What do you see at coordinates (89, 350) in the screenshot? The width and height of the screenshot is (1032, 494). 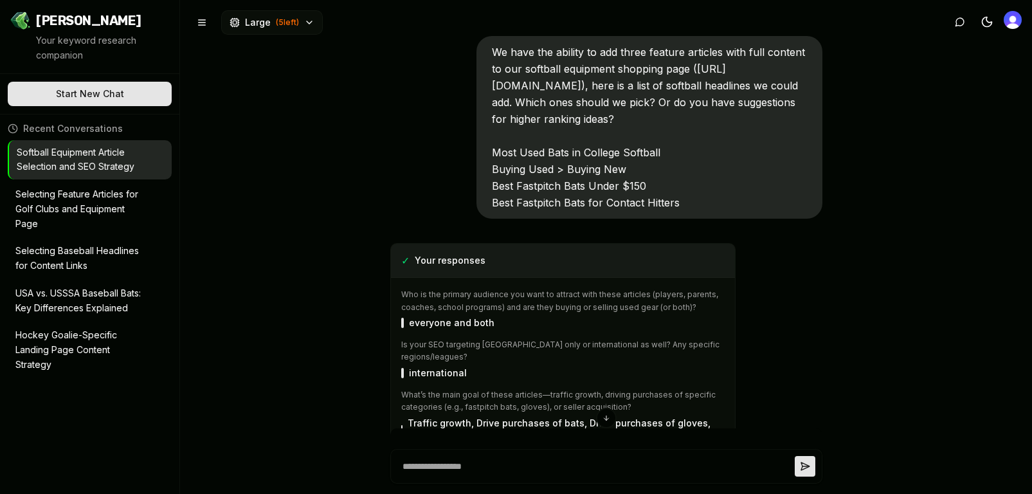 I see `button: Hockey Goalie-Specific Landing Page Content Strategy` at bounding box center [89, 350].